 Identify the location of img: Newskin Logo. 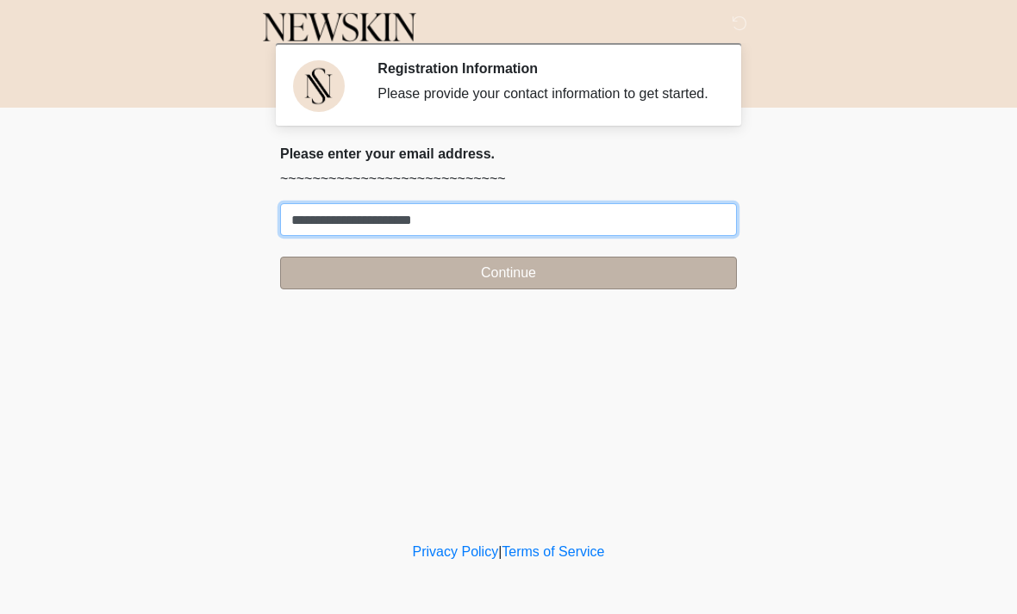
(340, 28).